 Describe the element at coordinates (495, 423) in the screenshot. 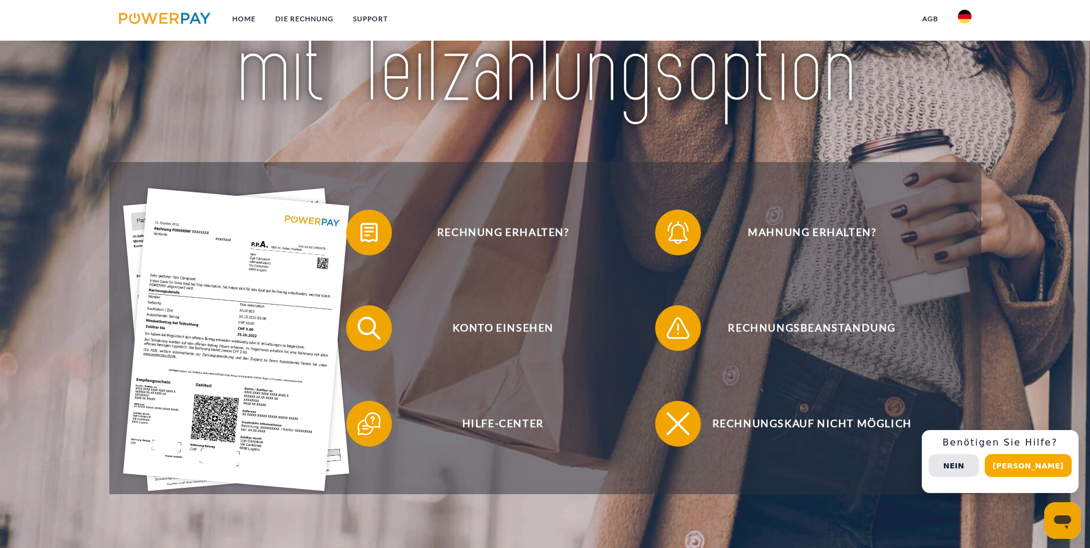

I see `button: Hilfe-Center` at that location.